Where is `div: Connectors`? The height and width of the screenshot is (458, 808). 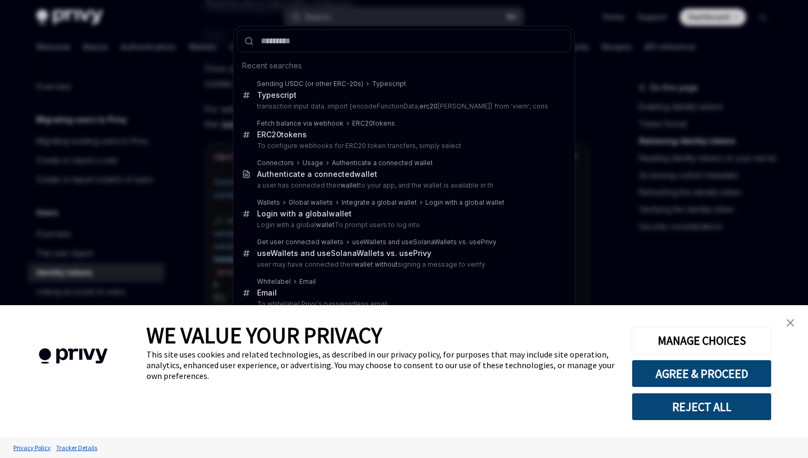 div: Connectors is located at coordinates (275, 163).